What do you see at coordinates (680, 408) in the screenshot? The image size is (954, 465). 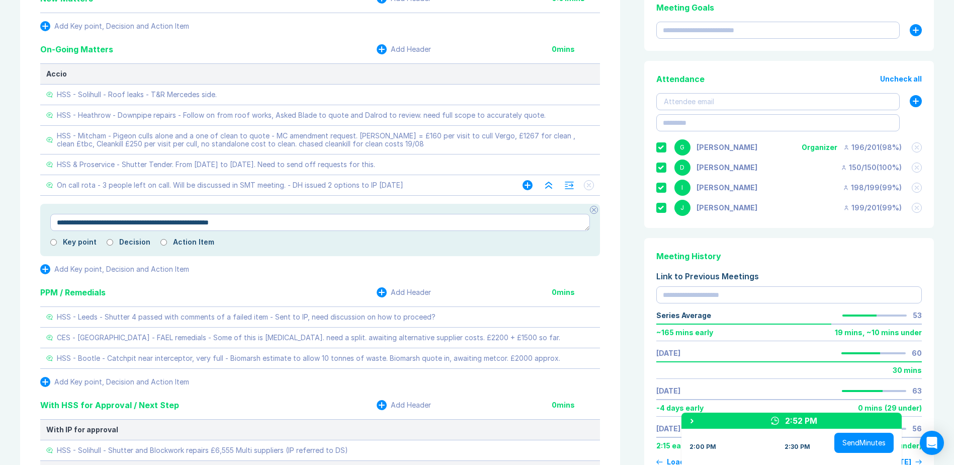 I see `div: -4 days early` at bounding box center [680, 408].